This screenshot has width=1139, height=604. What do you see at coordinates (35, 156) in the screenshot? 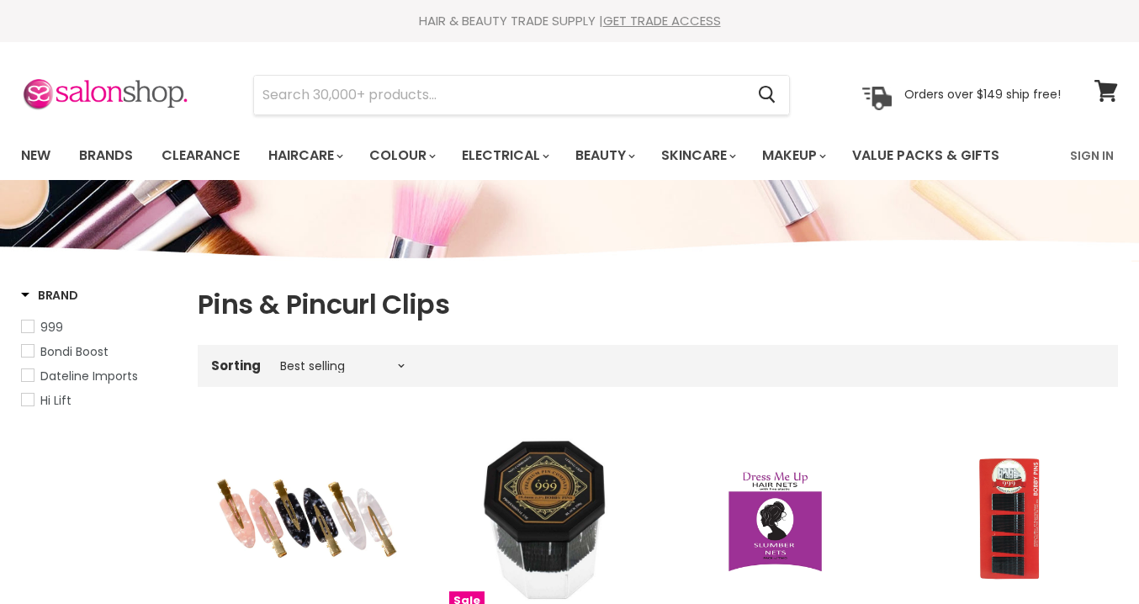
I see `a: New` at bounding box center [35, 156].